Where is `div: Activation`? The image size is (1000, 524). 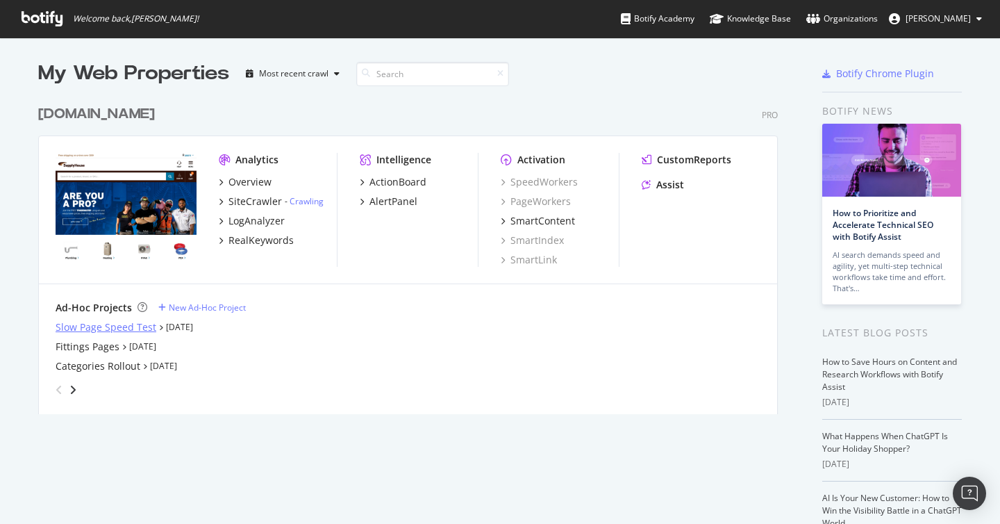
div: Activation is located at coordinates (541, 160).